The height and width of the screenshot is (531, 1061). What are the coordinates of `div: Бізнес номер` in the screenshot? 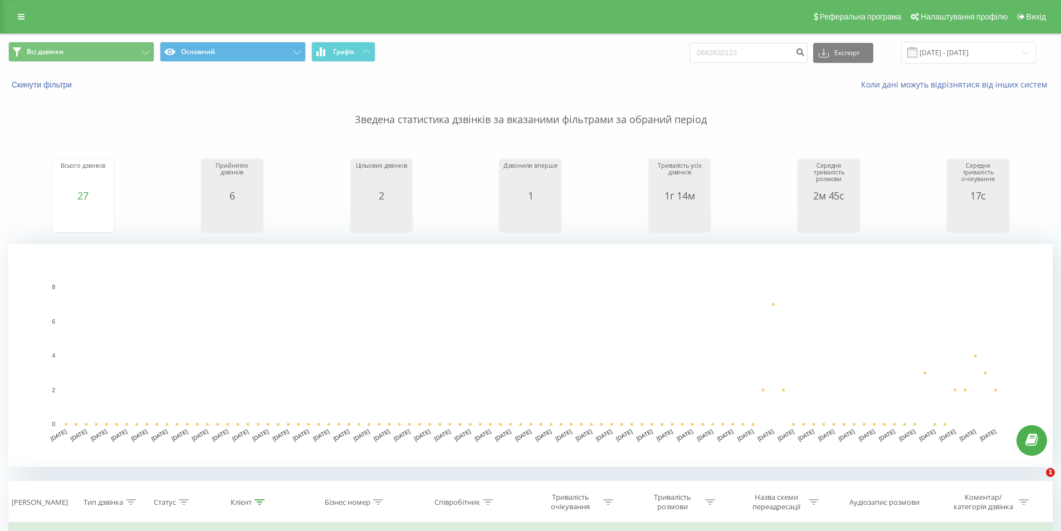 It's located at (347, 502).